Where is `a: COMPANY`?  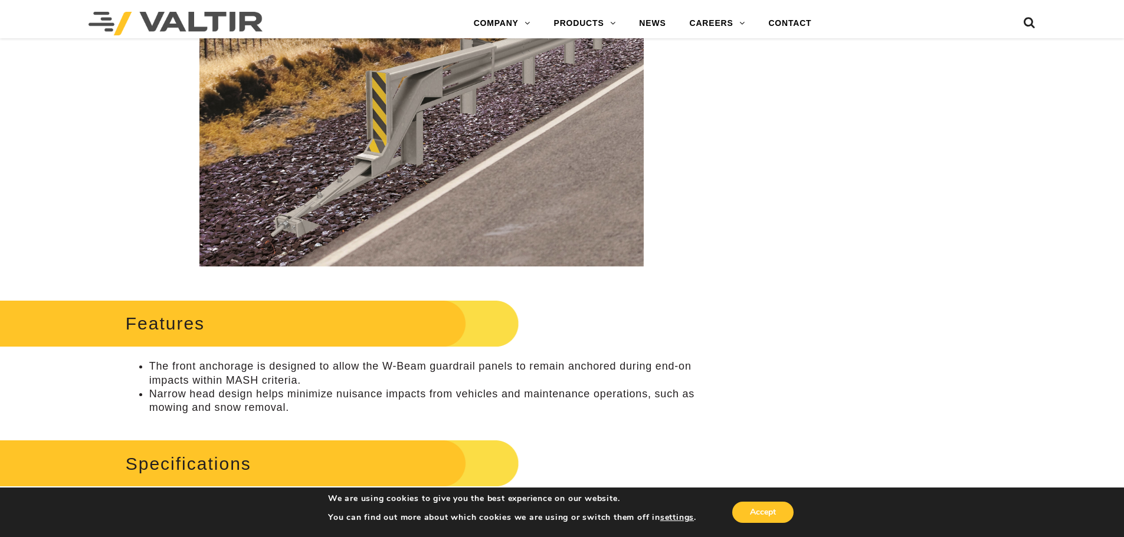 a: COMPANY is located at coordinates (502, 24).